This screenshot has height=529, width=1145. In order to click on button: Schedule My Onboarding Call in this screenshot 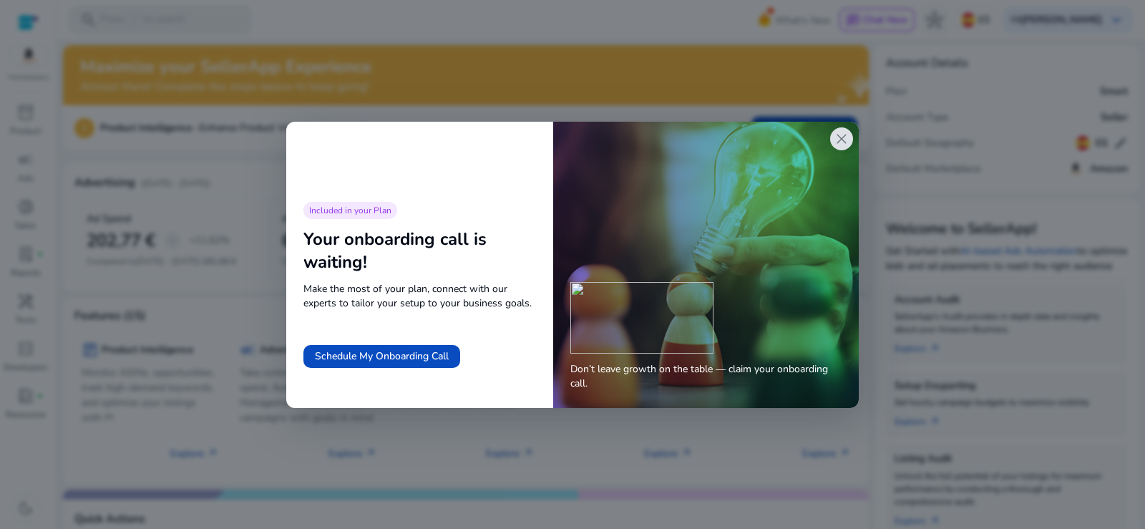, I will do `click(382, 357)`.